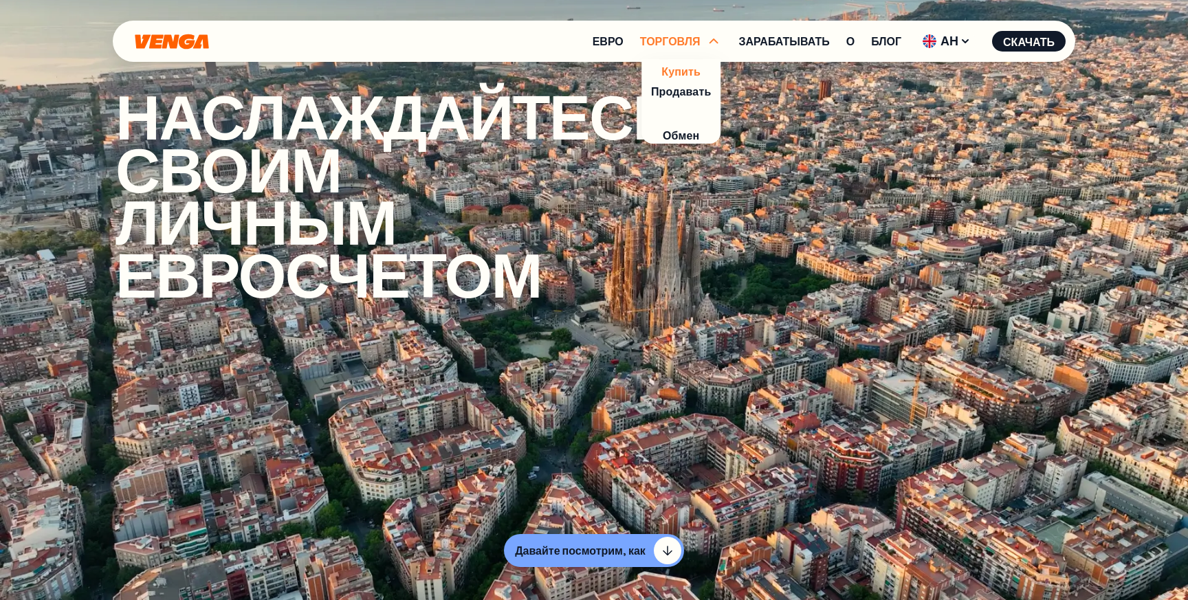 This screenshot has width=1188, height=600. I want to click on font: Евро, so click(608, 41).